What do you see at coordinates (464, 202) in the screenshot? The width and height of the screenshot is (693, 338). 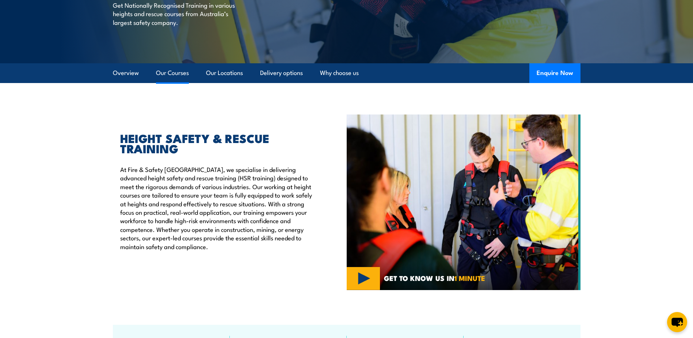 I see `img: Fire & Safety Australia offer working at heights courses and training` at bounding box center [464, 202].